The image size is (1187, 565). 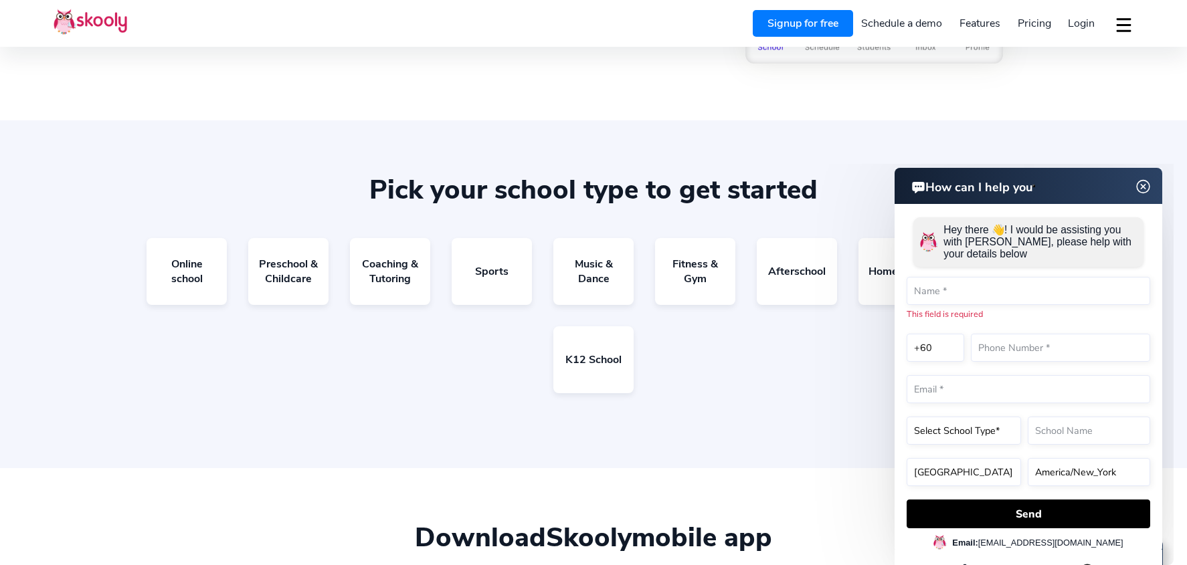 I want to click on button: dropdown menu, so click(x=1123, y=25).